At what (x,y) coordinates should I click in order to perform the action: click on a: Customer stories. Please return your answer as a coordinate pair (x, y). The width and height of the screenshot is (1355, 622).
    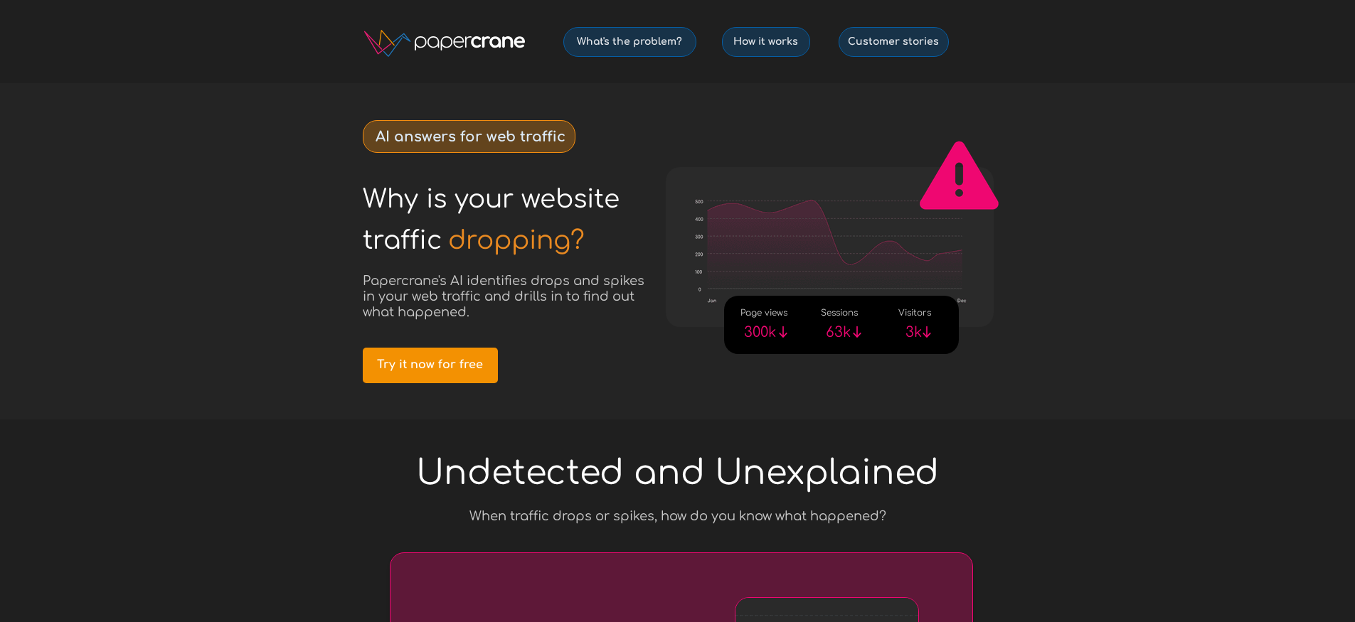
    Looking at the image, I should click on (893, 42).